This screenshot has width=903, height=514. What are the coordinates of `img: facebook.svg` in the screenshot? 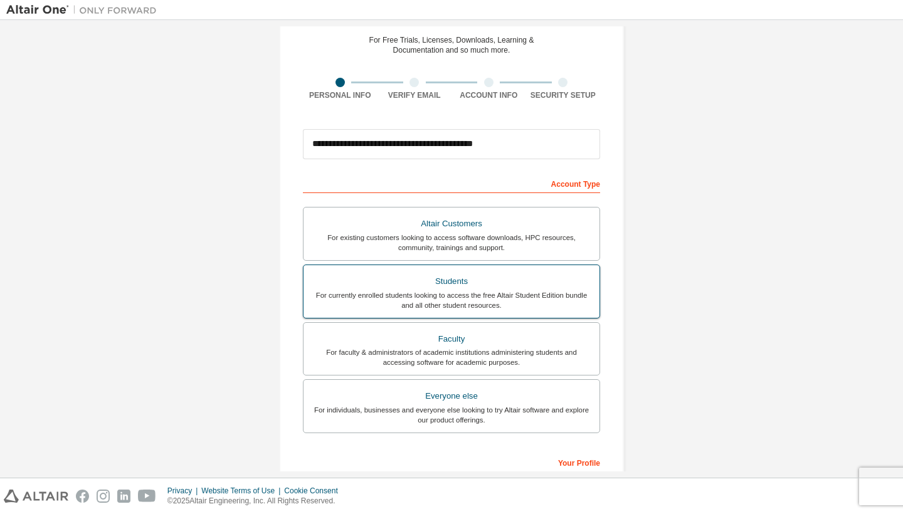 It's located at (82, 496).